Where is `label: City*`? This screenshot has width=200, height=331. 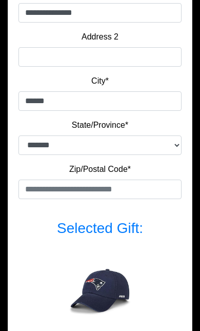 label: City* is located at coordinates (100, 81).